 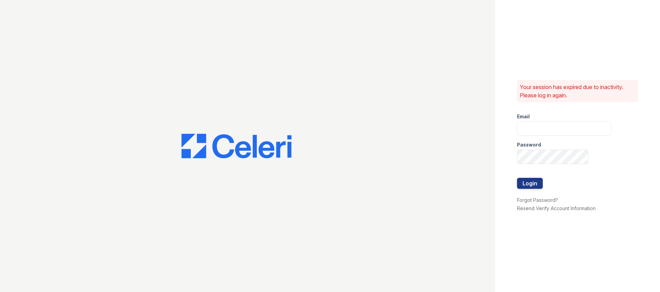 I want to click on a: Forgot Password?, so click(x=537, y=200).